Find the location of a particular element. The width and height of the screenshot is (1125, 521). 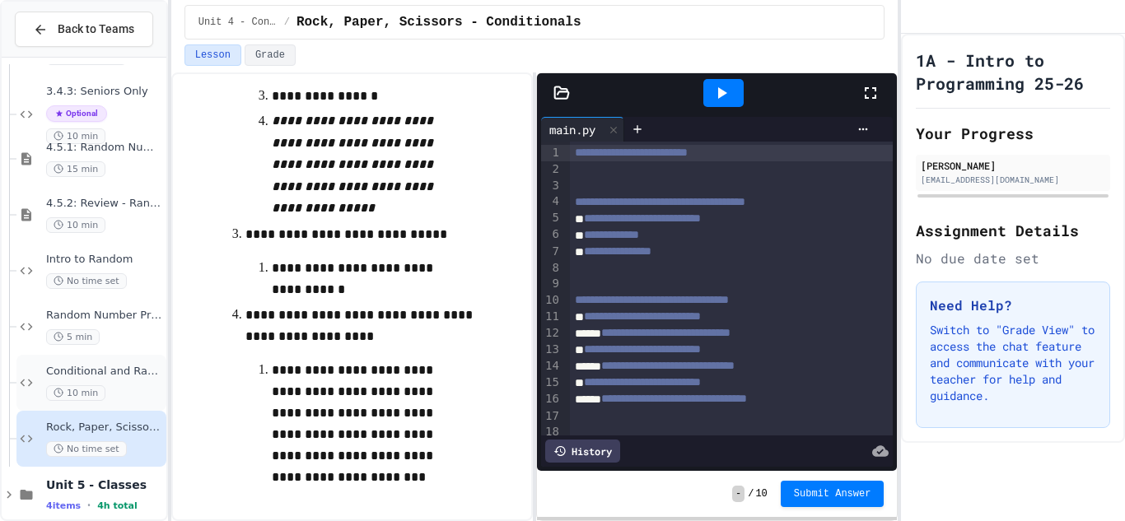

div: 10 is located at coordinates (551, 301).